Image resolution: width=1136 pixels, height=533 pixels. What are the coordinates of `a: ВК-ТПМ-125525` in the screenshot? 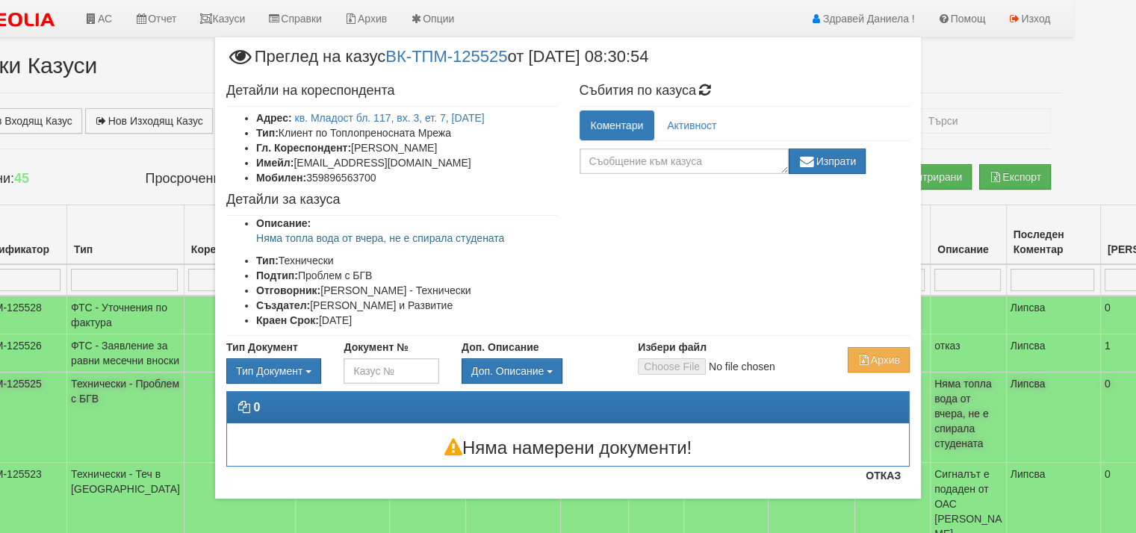 It's located at (446, 56).